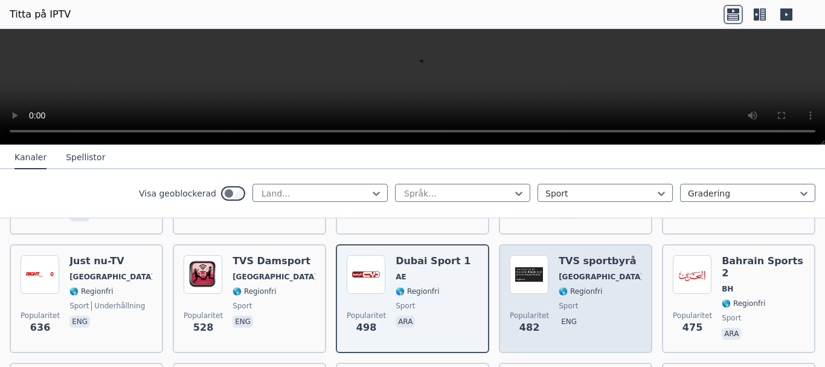  I want to click on font: underhållning, so click(120, 306).